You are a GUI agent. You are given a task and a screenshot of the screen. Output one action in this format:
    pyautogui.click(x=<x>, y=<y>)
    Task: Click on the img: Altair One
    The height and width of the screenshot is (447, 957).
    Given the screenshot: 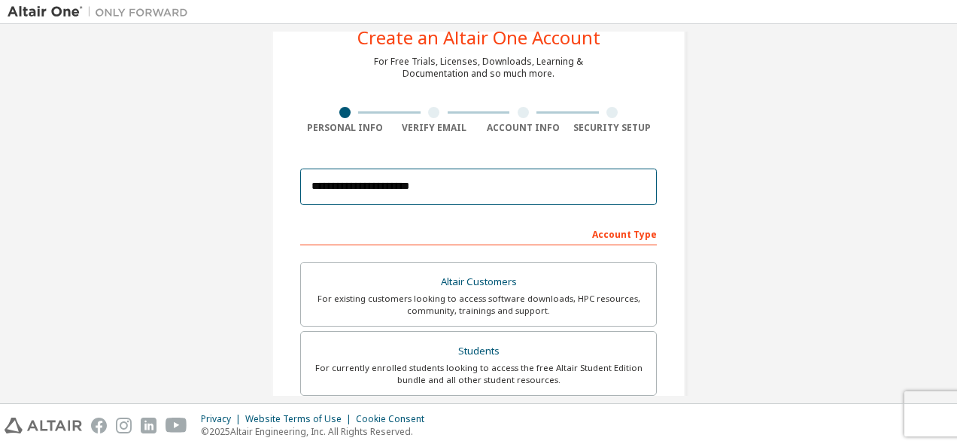 What is the action you would take?
    pyautogui.click(x=102, y=12)
    